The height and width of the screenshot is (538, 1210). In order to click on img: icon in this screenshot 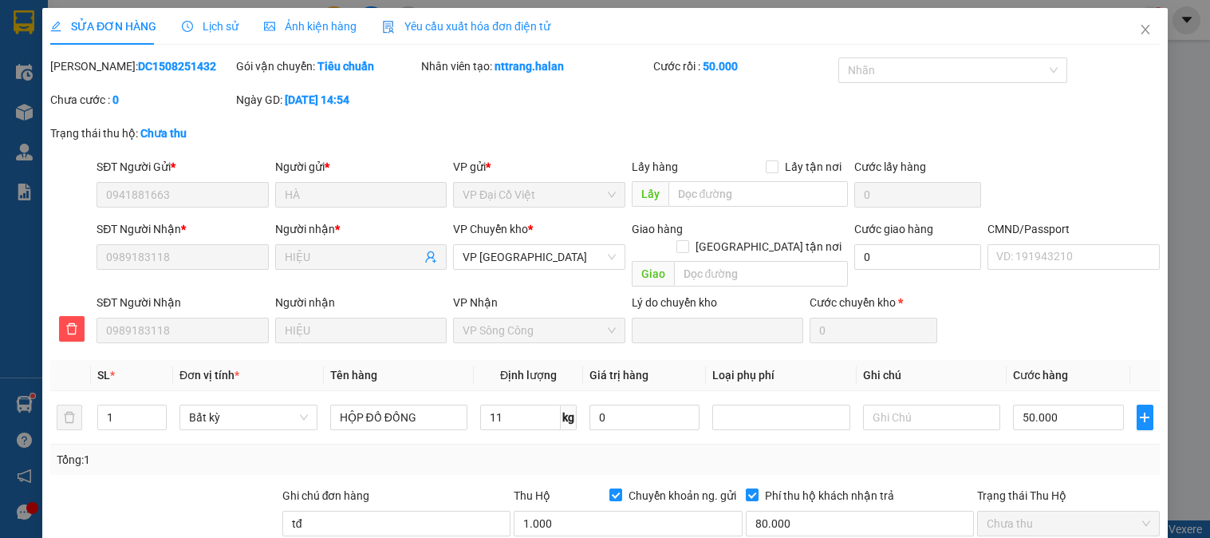, I will do `click(389, 27)`.